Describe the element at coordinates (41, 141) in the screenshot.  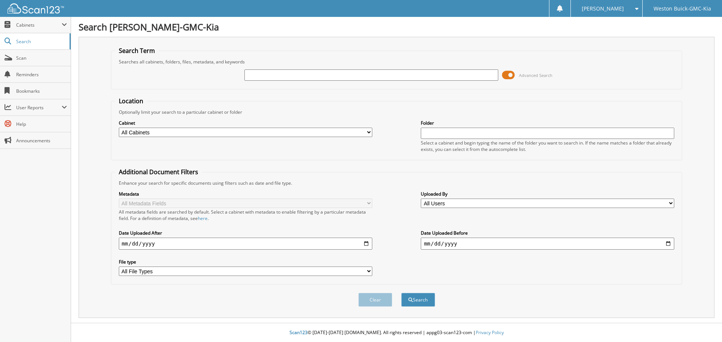
I see `span: Announcements` at that location.